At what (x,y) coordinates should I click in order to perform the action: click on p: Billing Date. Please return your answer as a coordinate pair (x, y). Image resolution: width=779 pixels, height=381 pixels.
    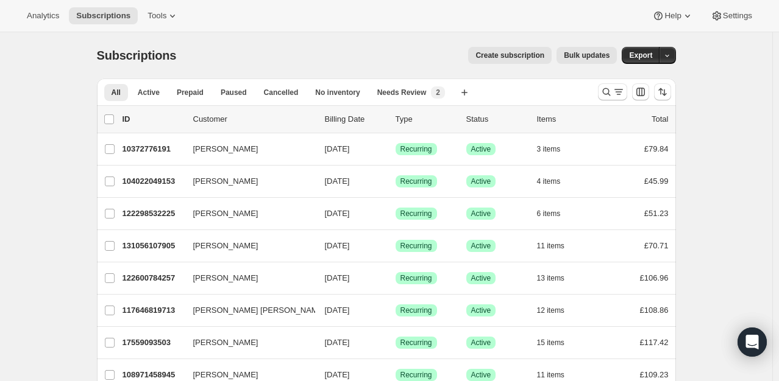
    Looking at the image, I should click on (355, 119).